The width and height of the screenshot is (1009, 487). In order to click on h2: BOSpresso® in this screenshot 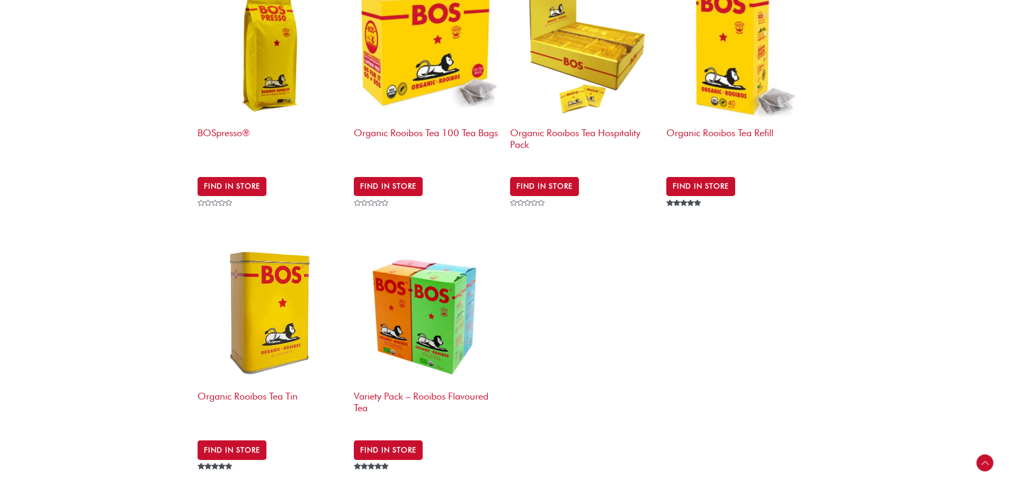, I will do `click(270, 142)`.